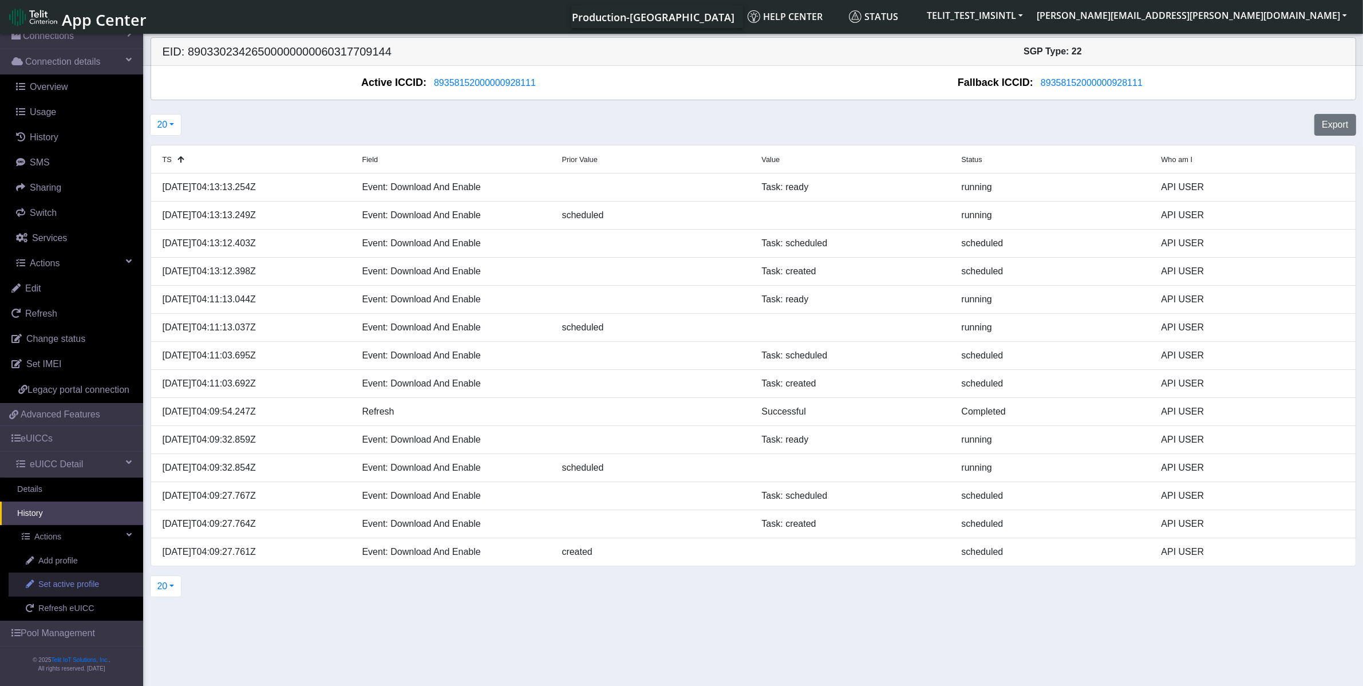 This screenshot has width=1363, height=686. I want to click on span: Add profile, so click(58, 561).